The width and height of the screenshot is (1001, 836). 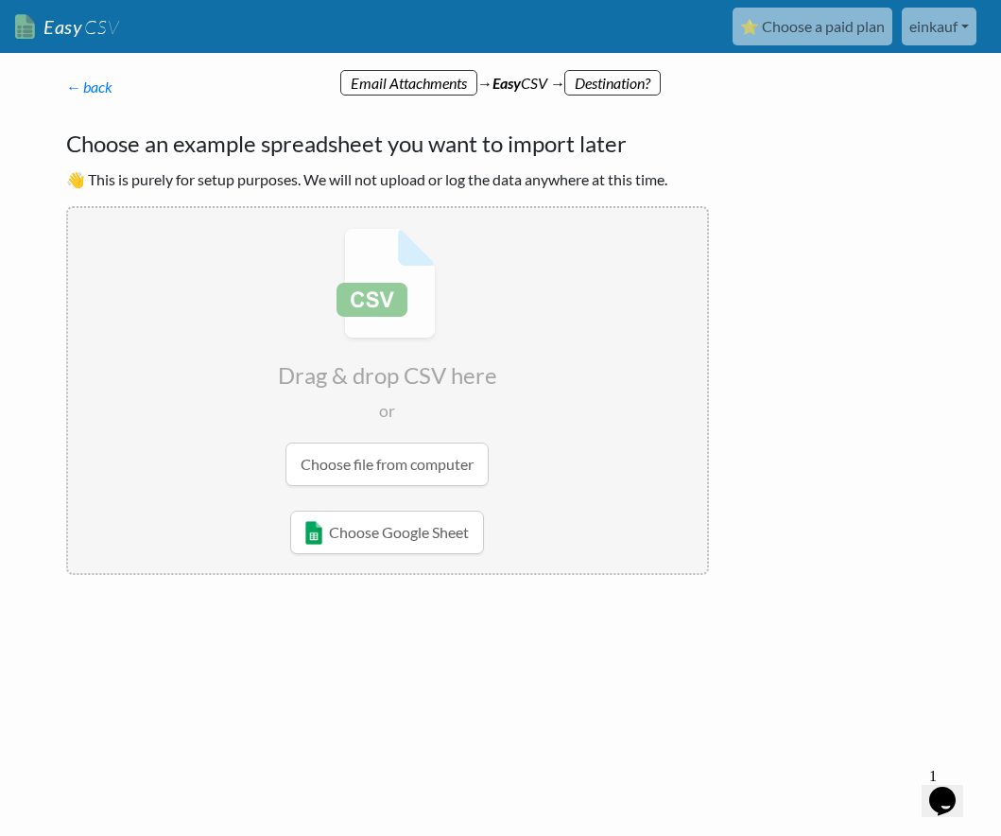 I want to click on span: CSV, so click(x=100, y=26).